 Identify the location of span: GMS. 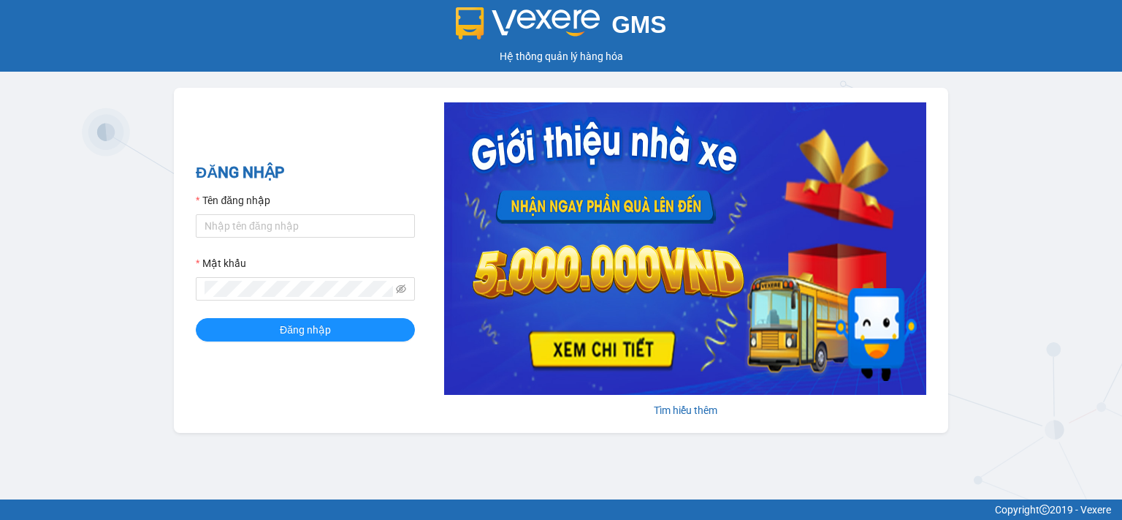
(639, 24).